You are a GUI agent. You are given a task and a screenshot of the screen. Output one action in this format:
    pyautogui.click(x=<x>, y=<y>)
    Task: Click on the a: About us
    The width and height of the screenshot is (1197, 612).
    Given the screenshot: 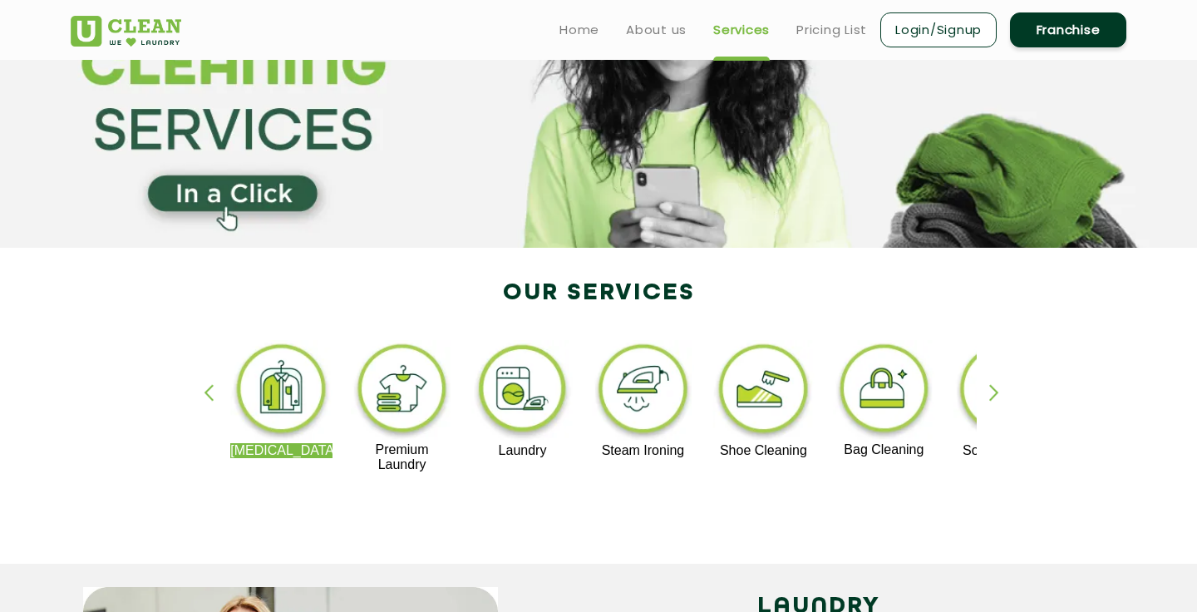 What is the action you would take?
    pyautogui.click(x=656, y=30)
    